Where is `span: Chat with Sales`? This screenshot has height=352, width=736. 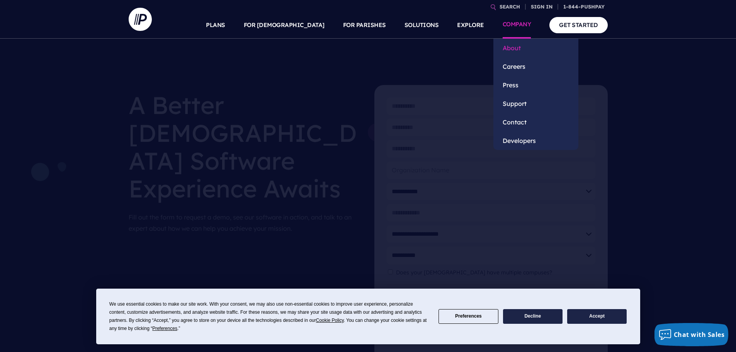 span: Chat with Sales is located at coordinates (699, 335).